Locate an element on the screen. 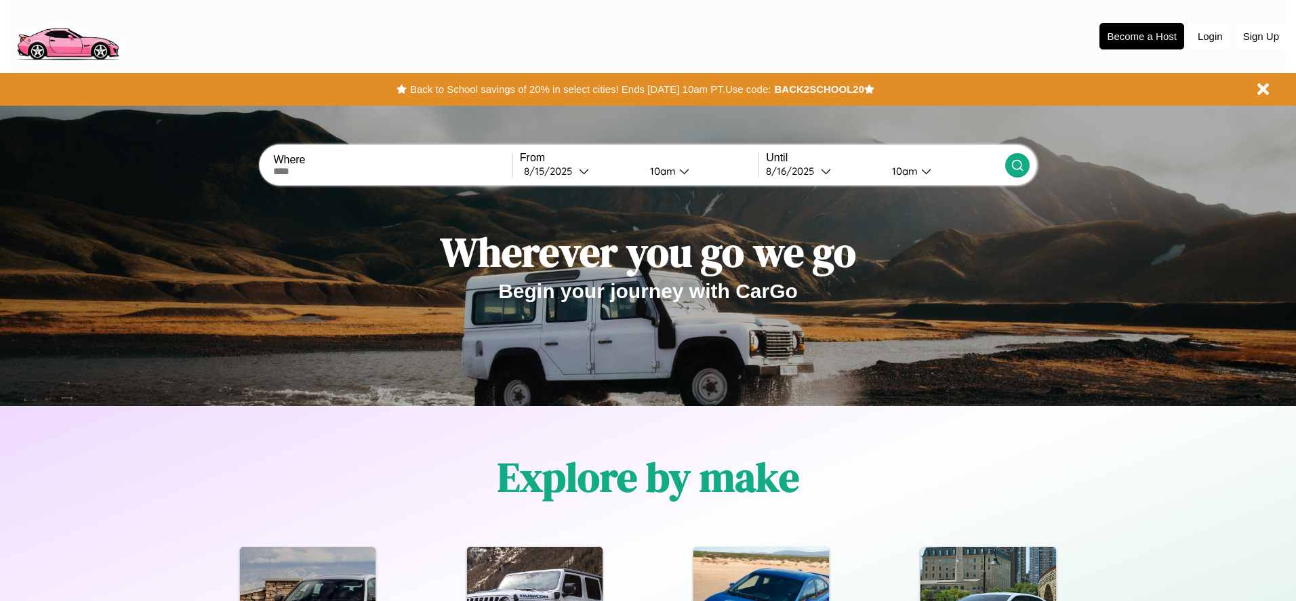 This screenshot has height=601, width=1296. label: Until is located at coordinates (885, 158).